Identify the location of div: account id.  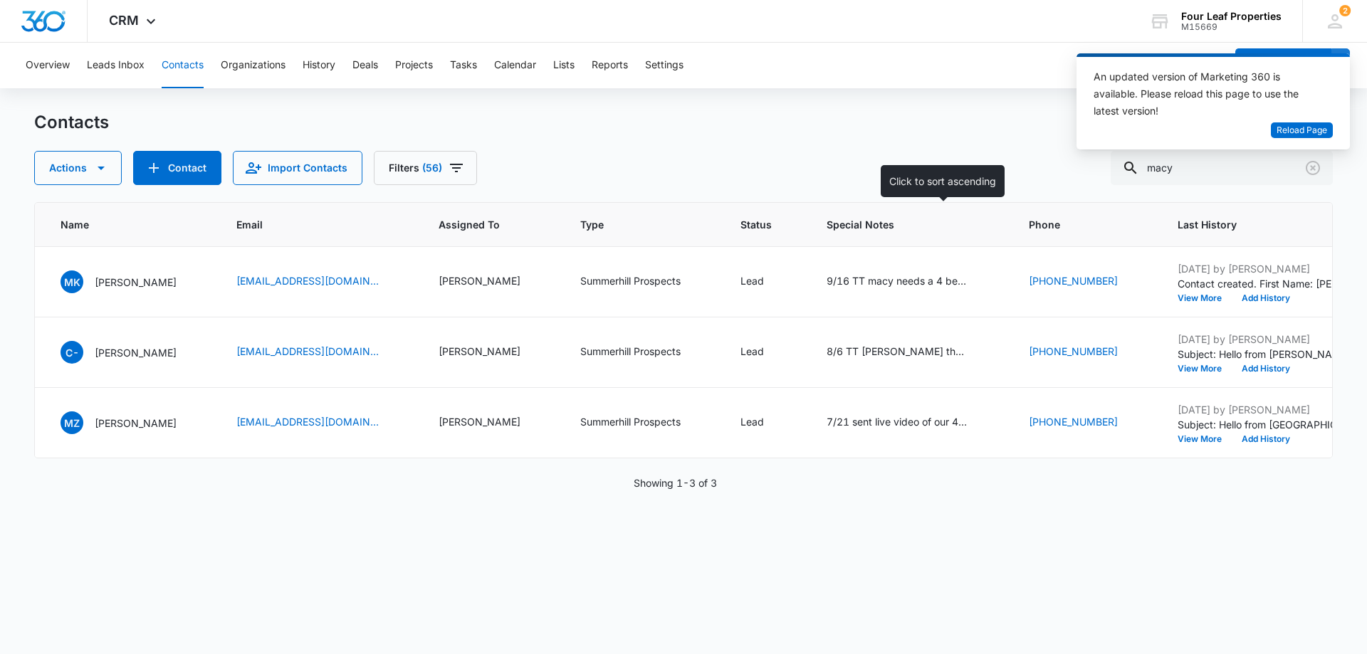
(1231, 27).